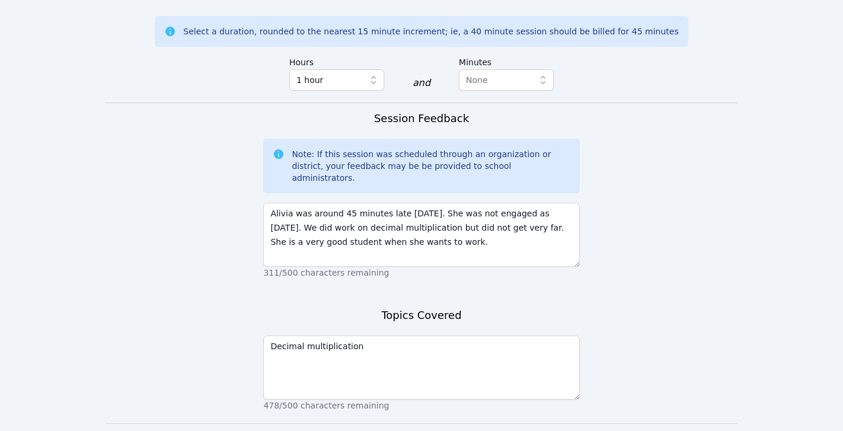 The height and width of the screenshot is (431, 843). What do you see at coordinates (421, 405) in the screenshot?
I see `p: 478/500 characters remaining` at bounding box center [421, 405].